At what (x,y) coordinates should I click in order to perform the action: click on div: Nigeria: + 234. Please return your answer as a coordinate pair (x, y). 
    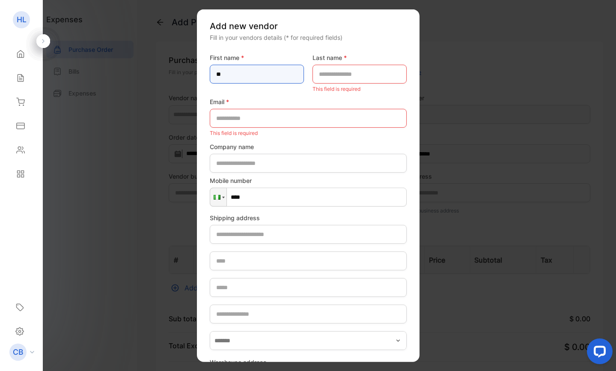
    Looking at the image, I should click on (218, 197).